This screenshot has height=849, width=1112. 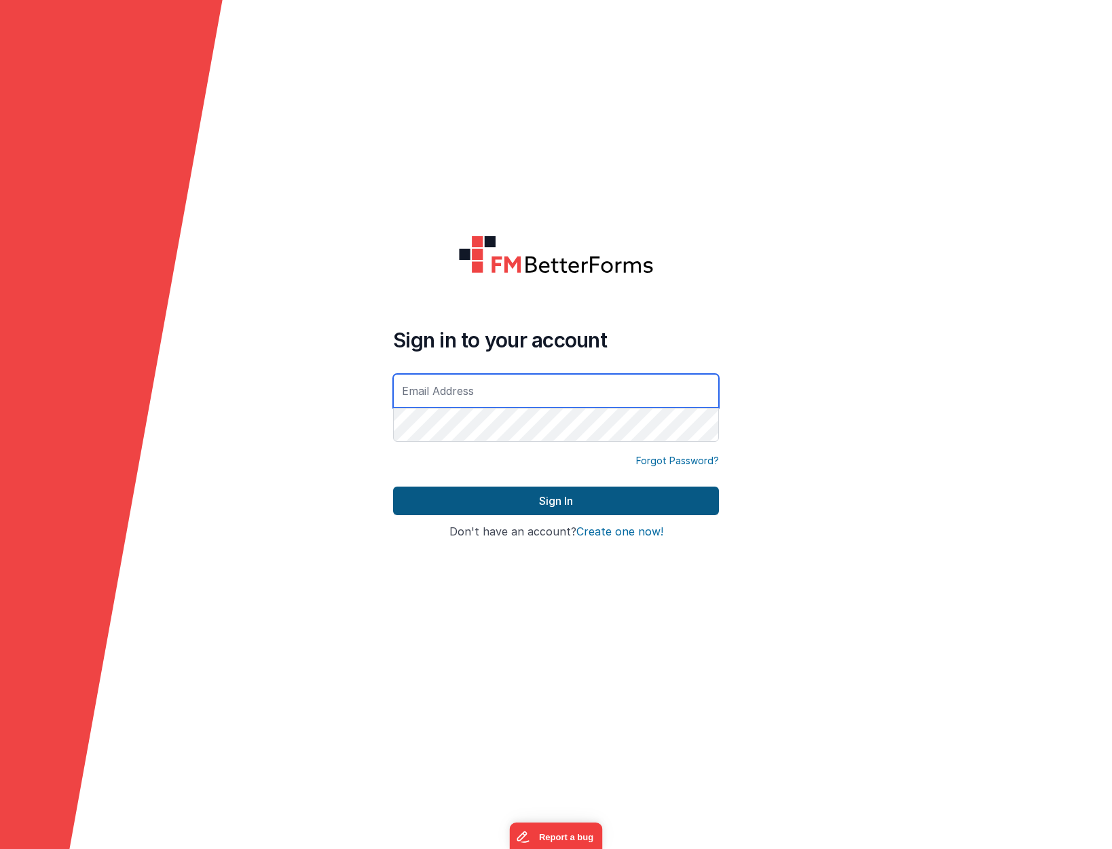 I want to click on h4: Don't have an account?, so click(x=556, y=532).